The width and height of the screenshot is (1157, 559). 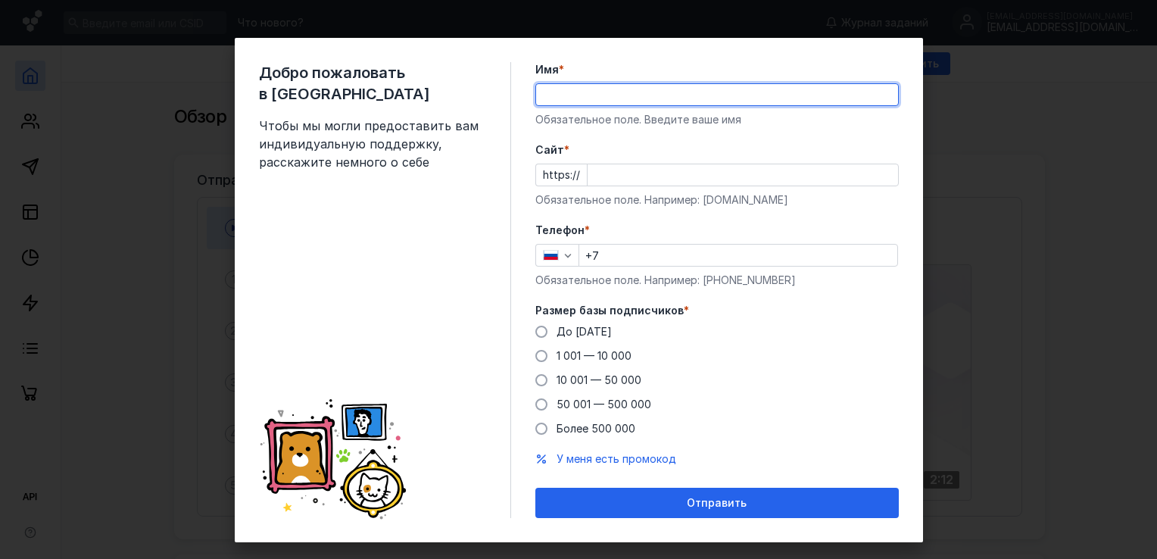 I want to click on span: Размер базы подписчиков, so click(x=610, y=311).